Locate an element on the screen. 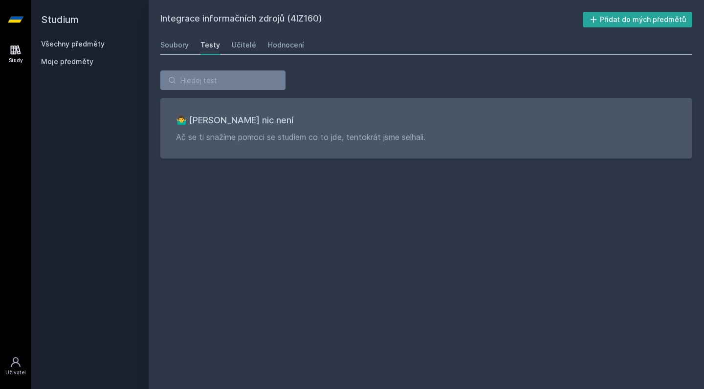 This screenshot has height=389, width=704. a: Všechny předměty is located at coordinates (73, 44).